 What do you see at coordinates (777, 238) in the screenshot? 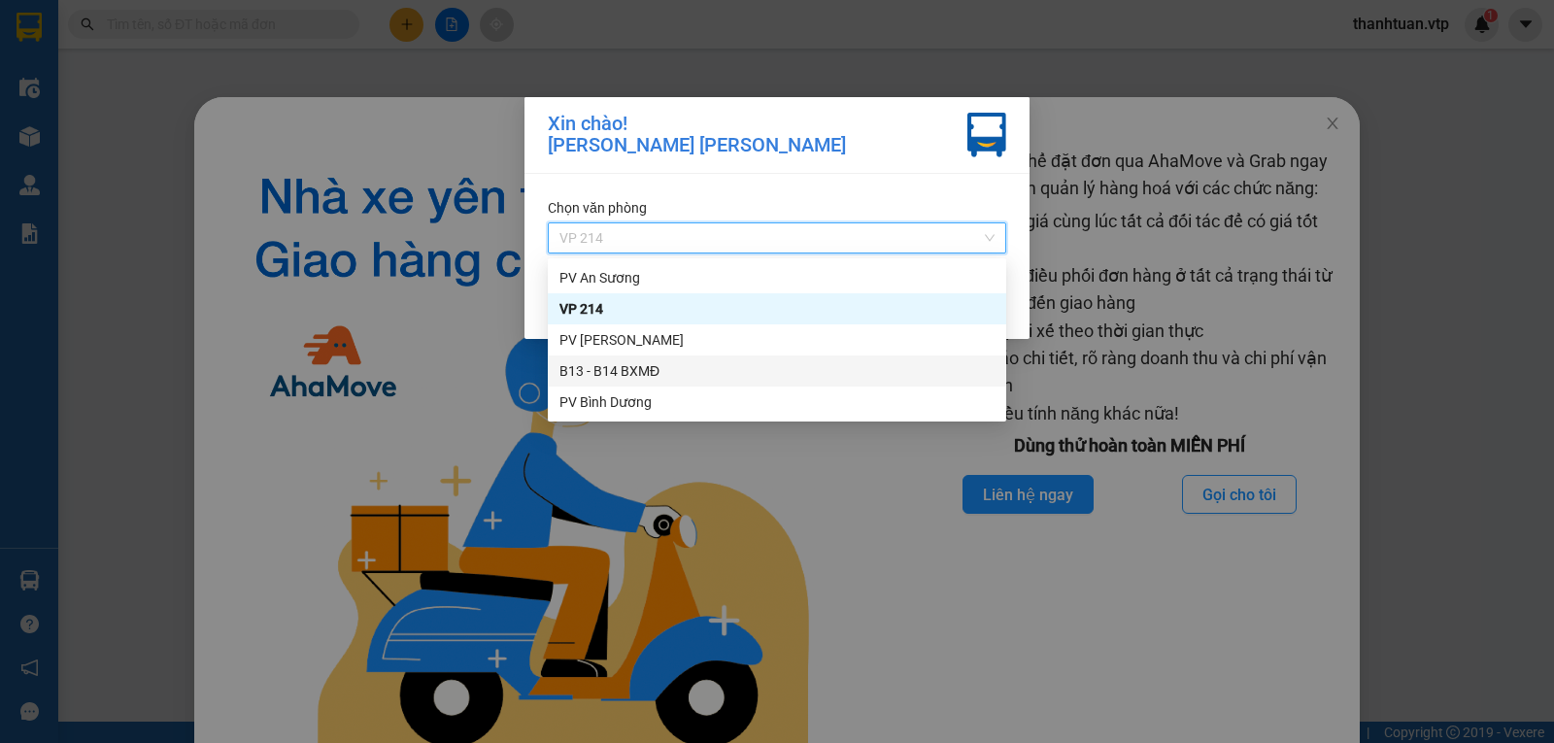
I see `span: VP 214` at bounding box center [777, 238].